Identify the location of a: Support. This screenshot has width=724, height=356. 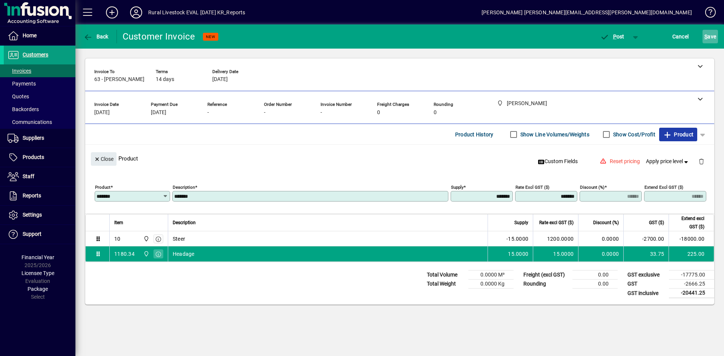
(40, 234).